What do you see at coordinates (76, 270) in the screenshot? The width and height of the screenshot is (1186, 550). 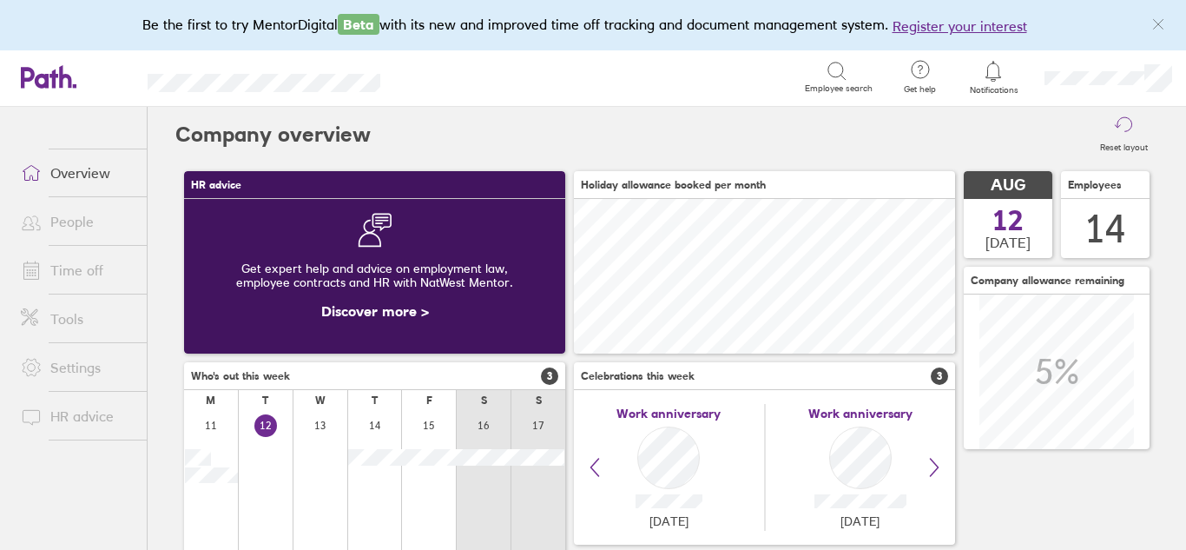 I see `a: Time off` at bounding box center [76, 270].